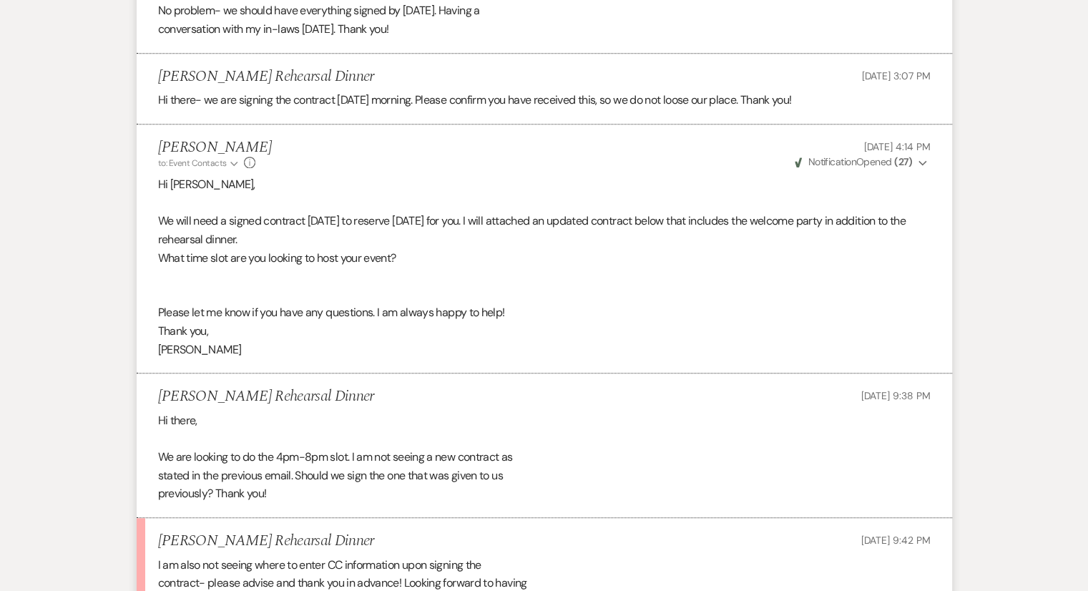 This screenshot has height=591, width=1088. I want to click on p: What time slot are you looking to host your event?, so click(544, 258).